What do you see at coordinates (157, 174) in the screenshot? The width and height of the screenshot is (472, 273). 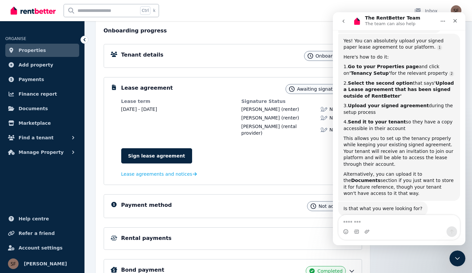 I see `span: Lease agreements and notices` at bounding box center [157, 174].